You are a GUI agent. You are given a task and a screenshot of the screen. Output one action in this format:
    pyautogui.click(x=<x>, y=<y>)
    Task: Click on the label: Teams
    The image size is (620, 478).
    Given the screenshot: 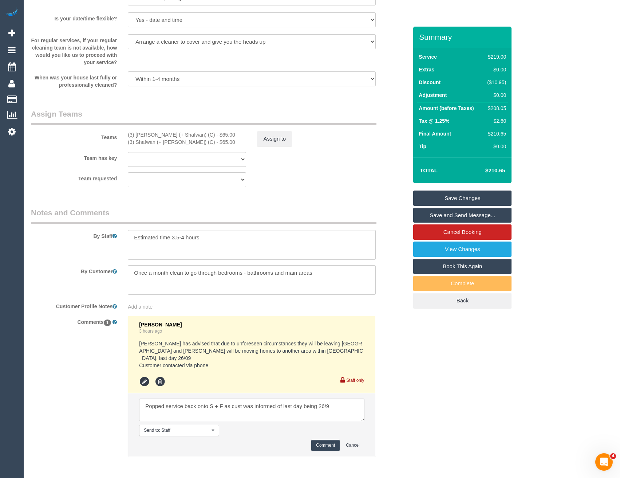 What is the action you would take?
    pyautogui.click(x=74, y=136)
    